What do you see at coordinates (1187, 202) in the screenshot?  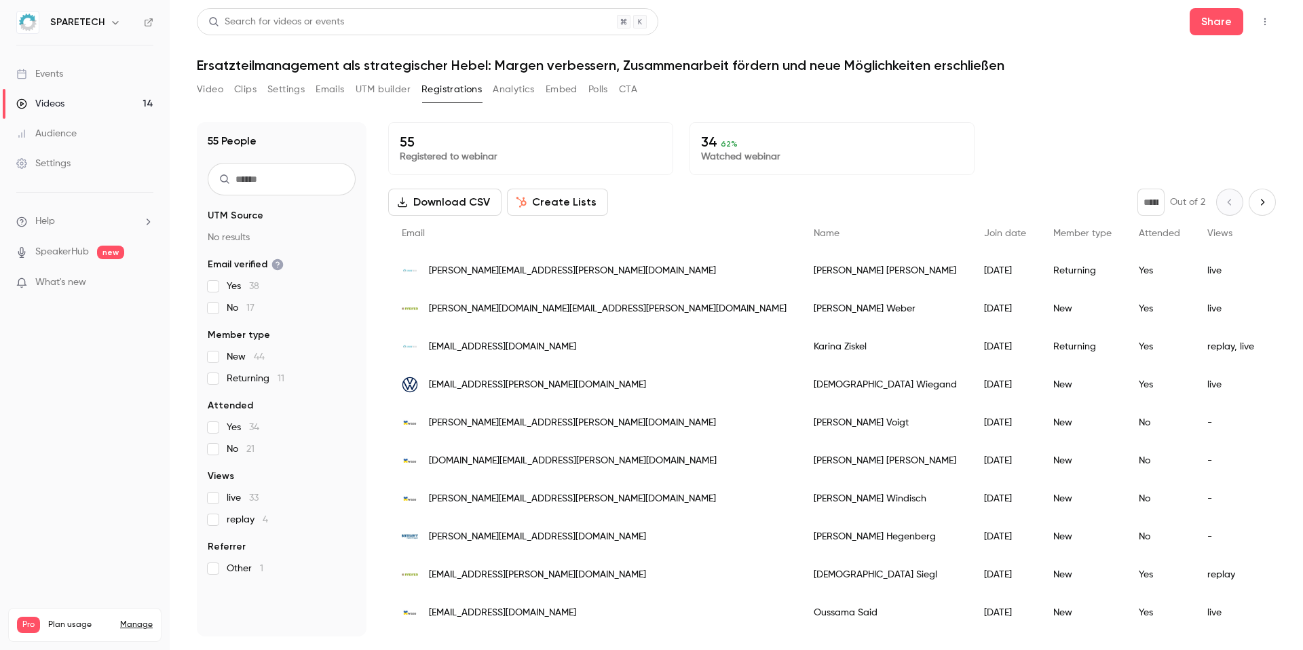 I see `p: Out of 2` at bounding box center [1187, 202].